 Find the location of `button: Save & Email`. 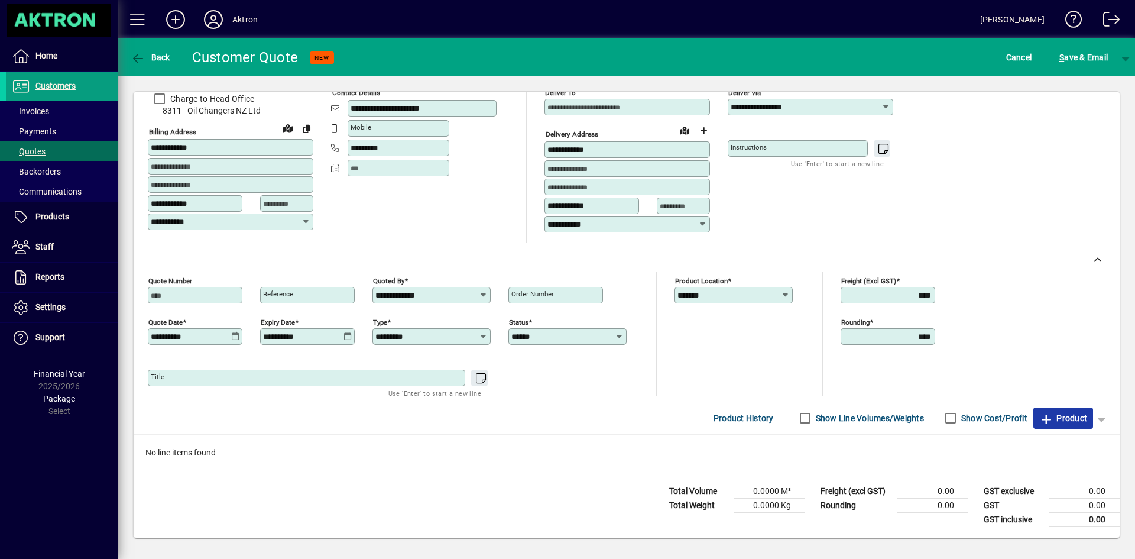

button: Save & Email is located at coordinates (1084, 57).